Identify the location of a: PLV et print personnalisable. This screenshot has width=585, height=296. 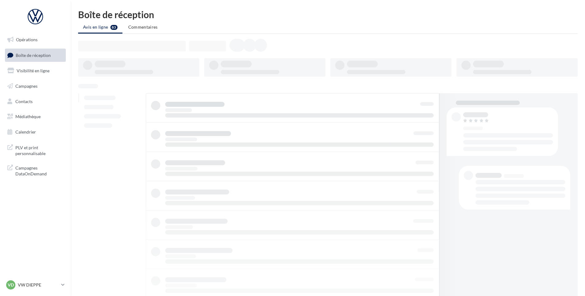
(35, 150).